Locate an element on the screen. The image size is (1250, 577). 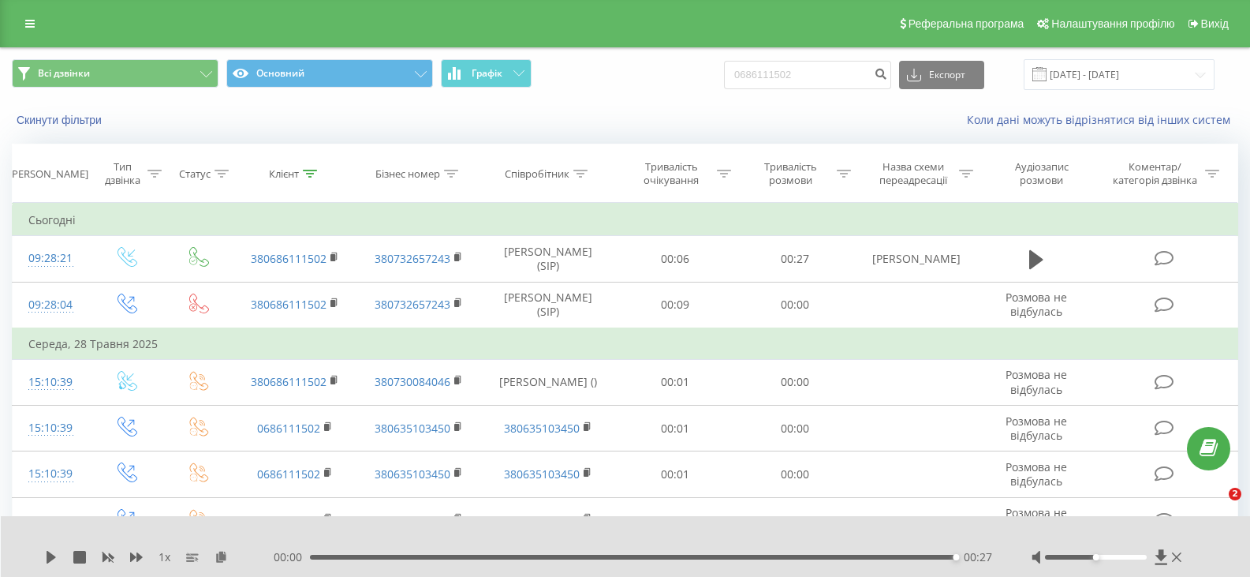
td: Сьогодні is located at coordinates (626, 220).